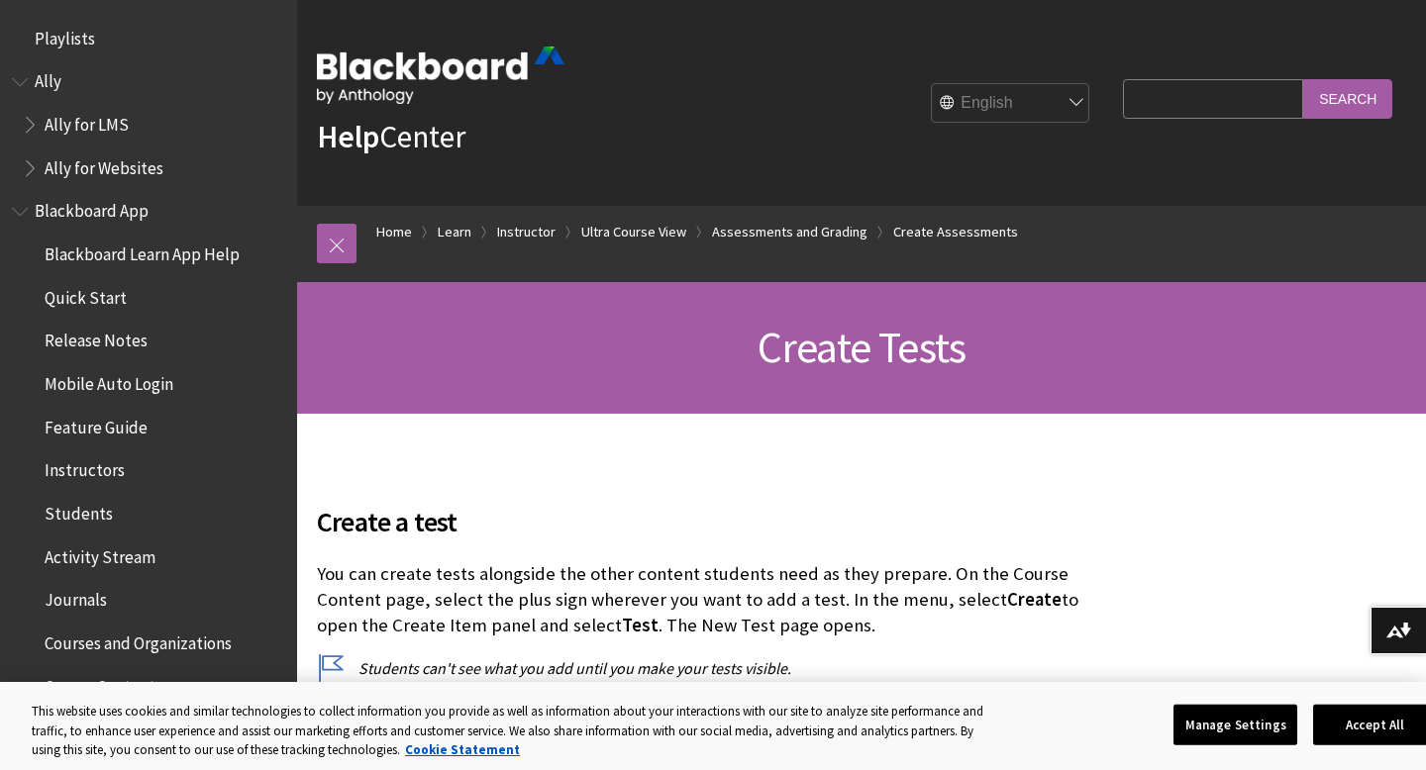  I want to click on span: Students, so click(78, 510).